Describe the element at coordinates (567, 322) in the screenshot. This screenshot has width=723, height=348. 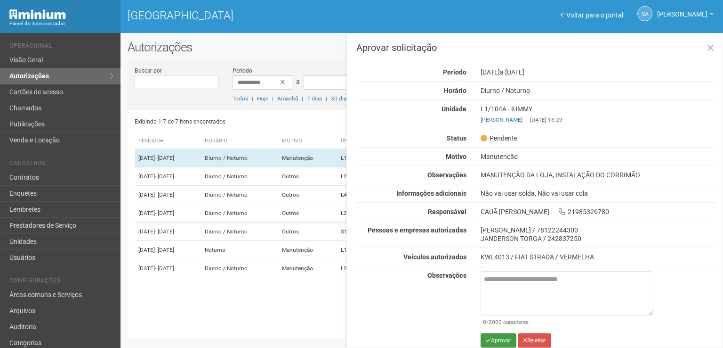
I see `div: /2000 caracteres` at that location.